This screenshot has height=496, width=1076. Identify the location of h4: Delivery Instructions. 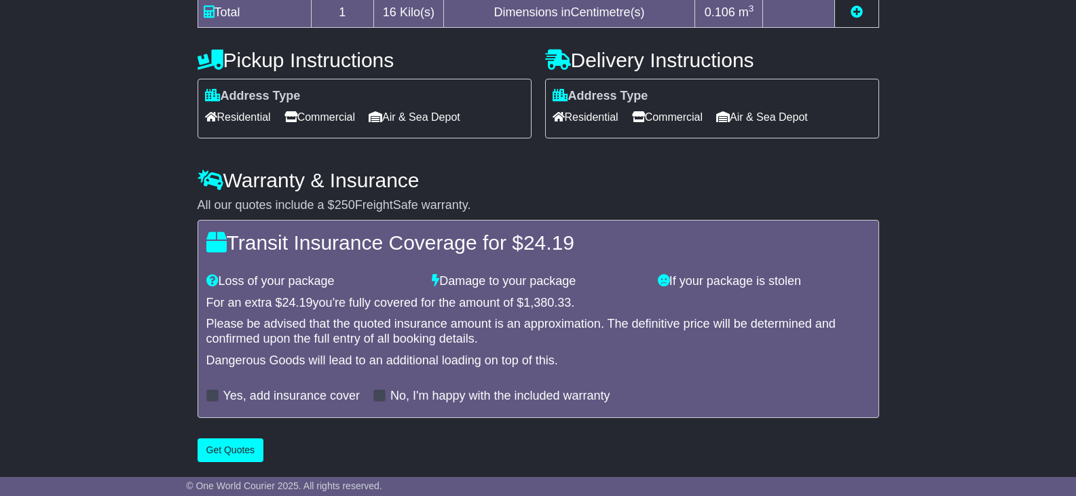
(712, 60).